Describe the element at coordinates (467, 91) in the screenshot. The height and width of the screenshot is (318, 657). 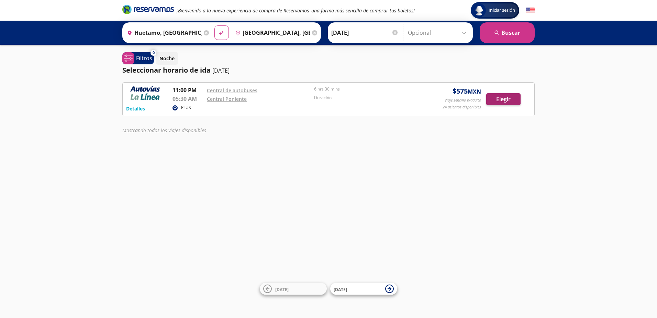
I see `span: $ 575` at that location.